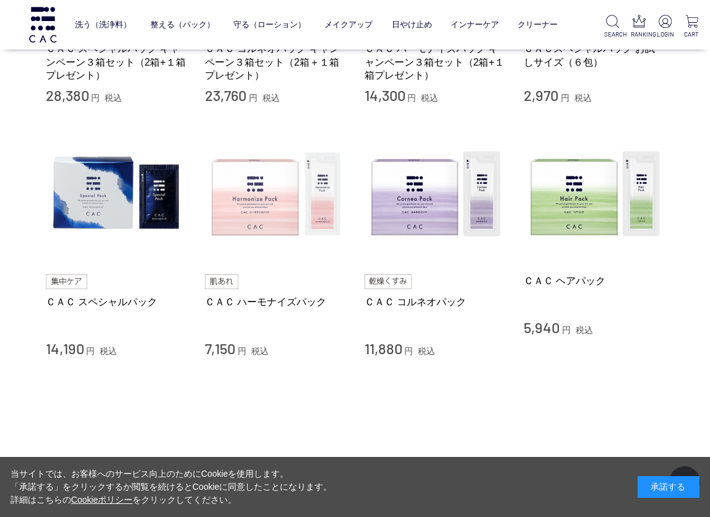  Describe the element at coordinates (541, 95) in the screenshot. I see `span: 2,970` at that location.